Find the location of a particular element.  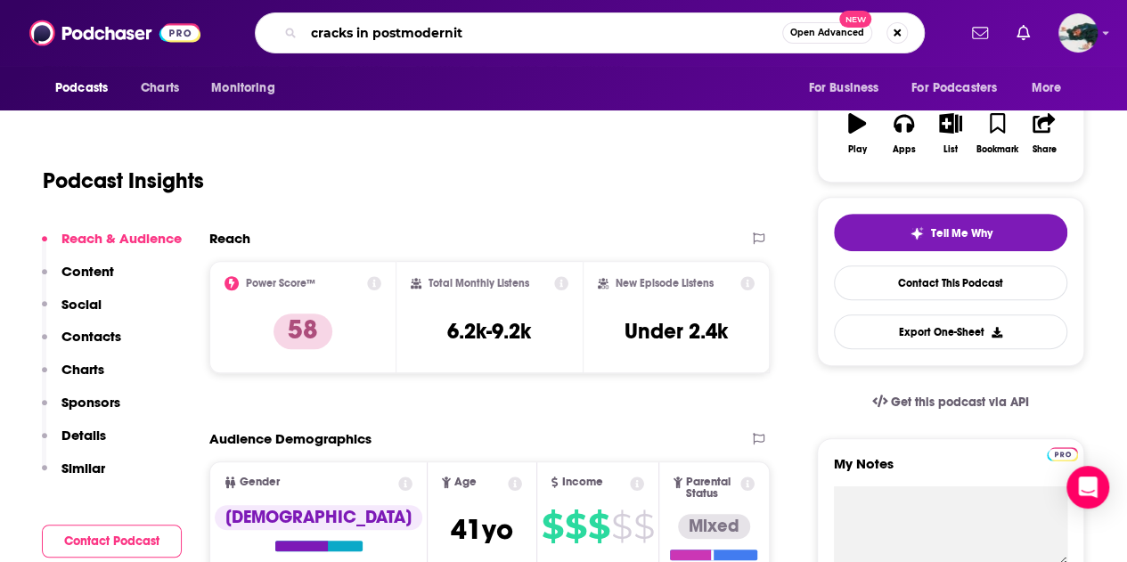

span: New is located at coordinates (855, 19).